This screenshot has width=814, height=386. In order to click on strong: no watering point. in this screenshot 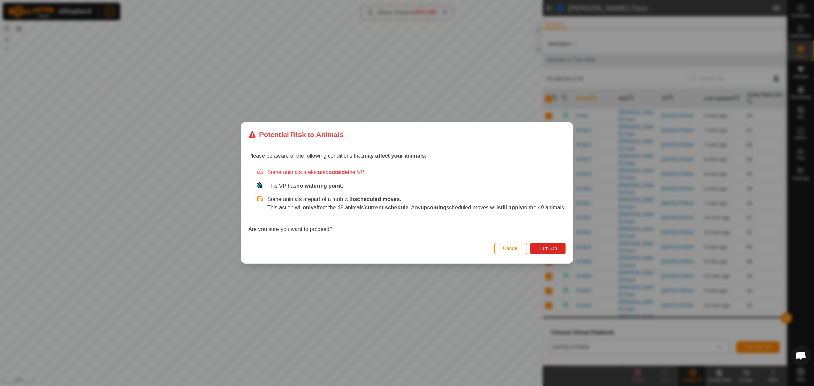, I will do `click(320, 186)`.